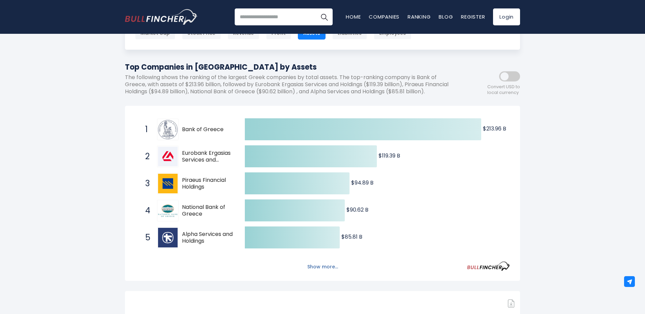 The width and height of the screenshot is (645, 314). Describe the element at coordinates (145, 183) in the screenshot. I see `span: 3` at that location.